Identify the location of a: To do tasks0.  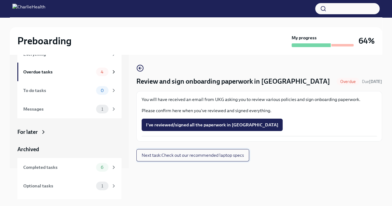
(69, 90).